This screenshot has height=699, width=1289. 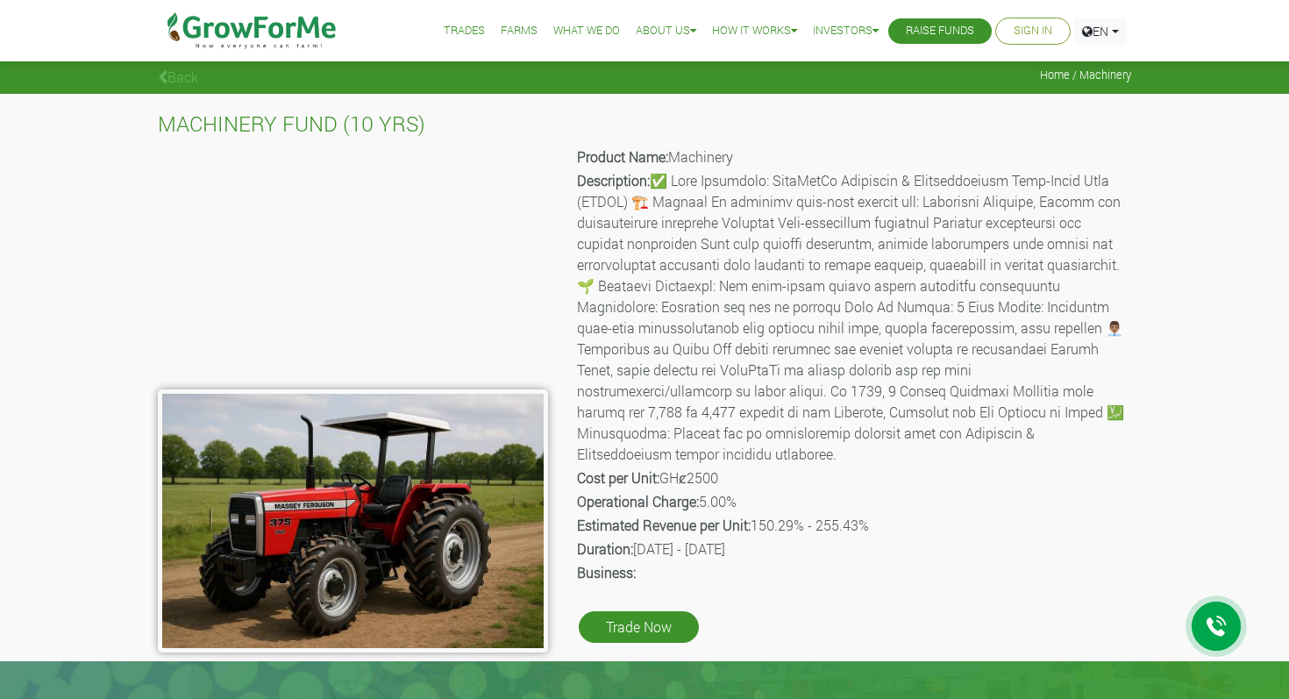 What do you see at coordinates (519, 31) in the screenshot?
I see `a: Farms` at bounding box center [519, 31].